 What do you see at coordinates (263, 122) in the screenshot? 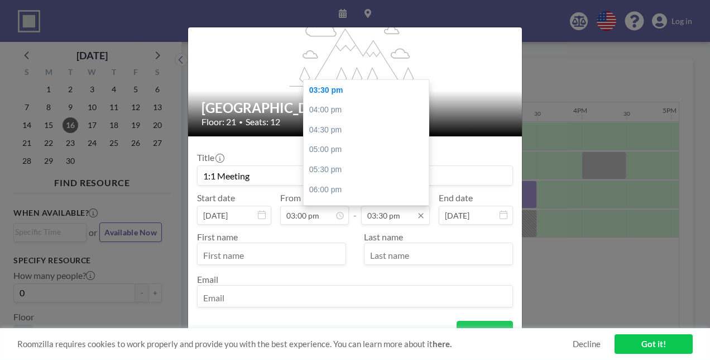
I see `span: Seats: 12` at bounding box center [263, 122].